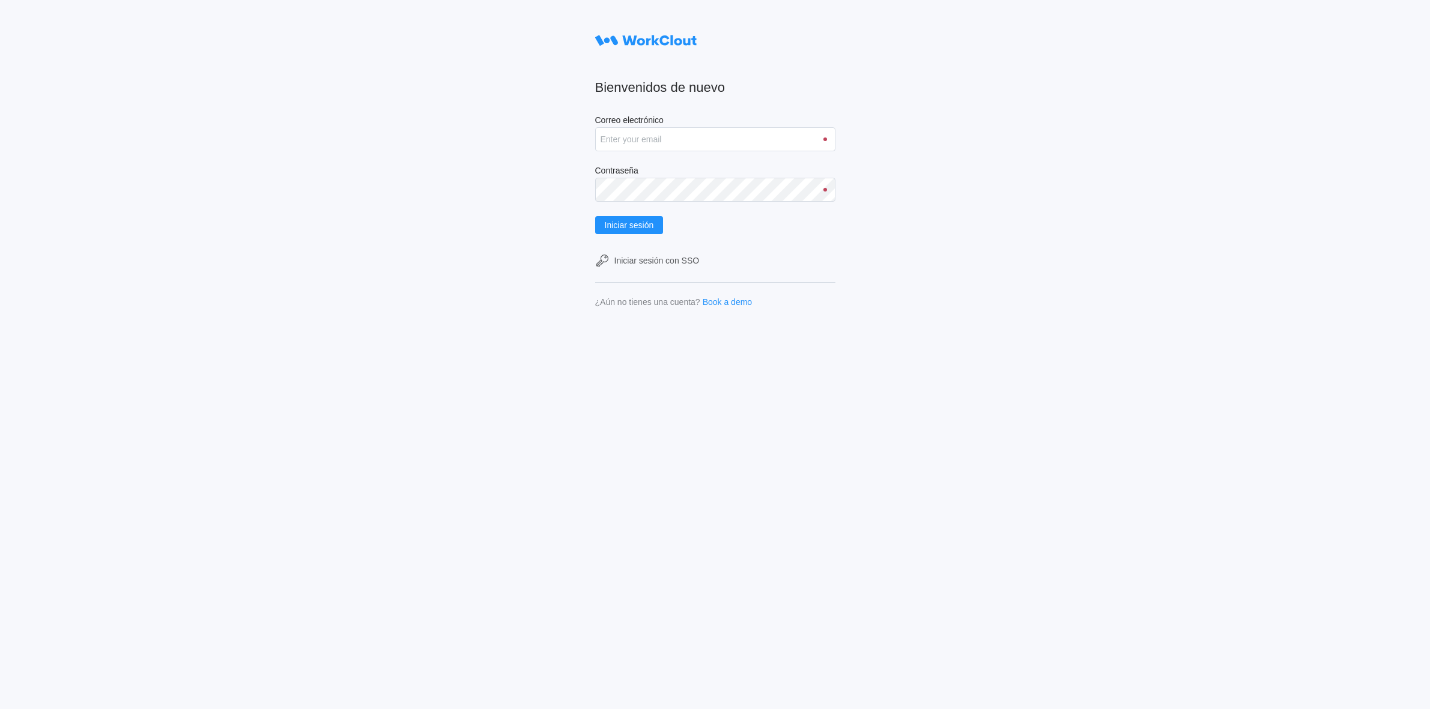  What do you see at coordinates (715, 88) in the screenshot?
I see `h2: Bienvenidos de nuevo` at bounding box center [715, 88].